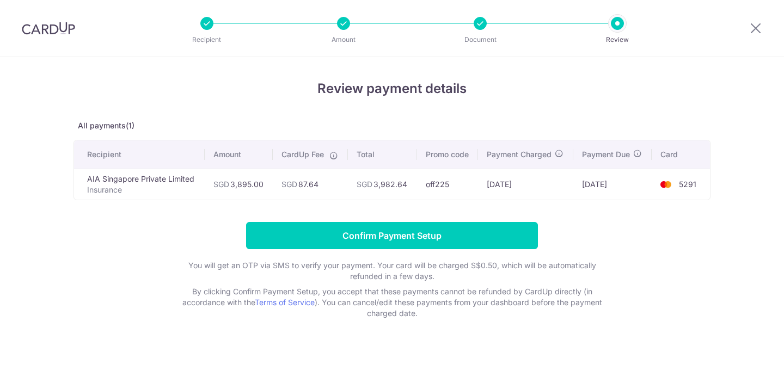 The height and width of the screenshot is (383, 784). What do you see at coordinates (142, 190) in the screenshot?
I see `p: Insurance` at bounding box center [142, 190].